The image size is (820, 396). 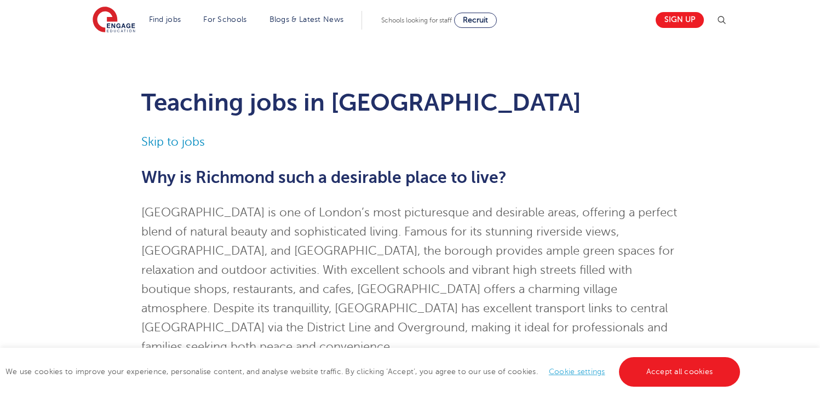 I want to click on img: Engage Education, so click(x=114, y=20).